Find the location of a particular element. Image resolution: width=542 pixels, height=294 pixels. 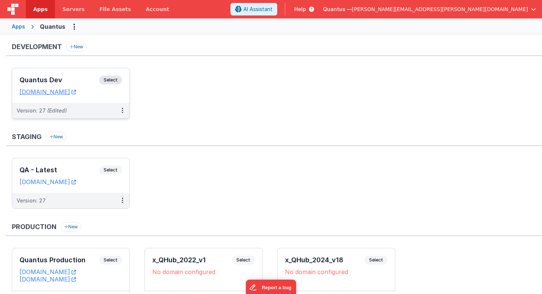

h3: Quantus Production is located at coordinates (59, 260).